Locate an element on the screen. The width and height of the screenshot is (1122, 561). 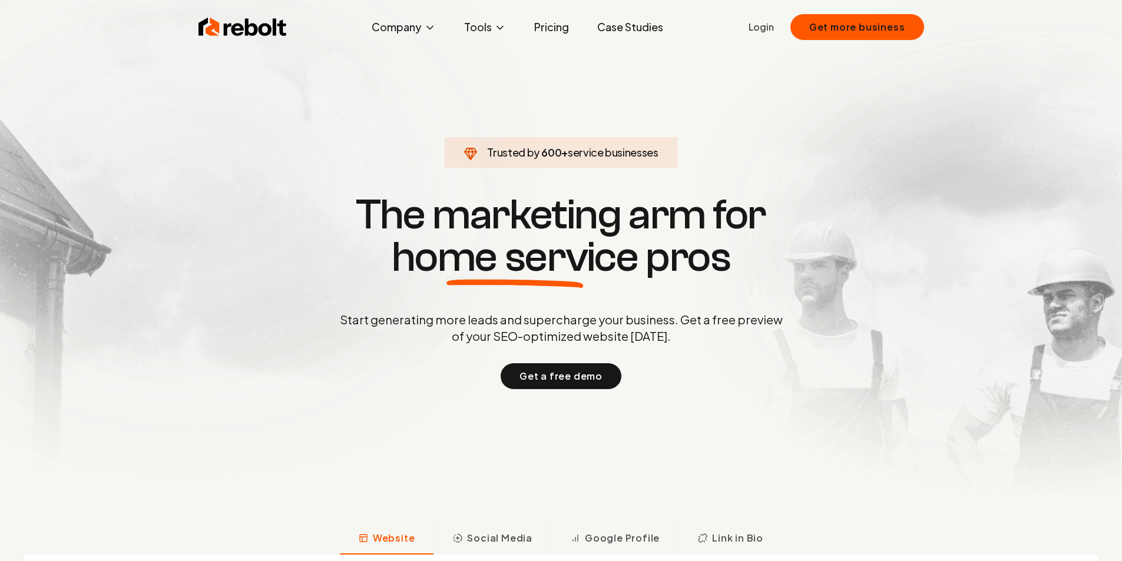
button: Get a free demo is located at coordinates (561, 376).